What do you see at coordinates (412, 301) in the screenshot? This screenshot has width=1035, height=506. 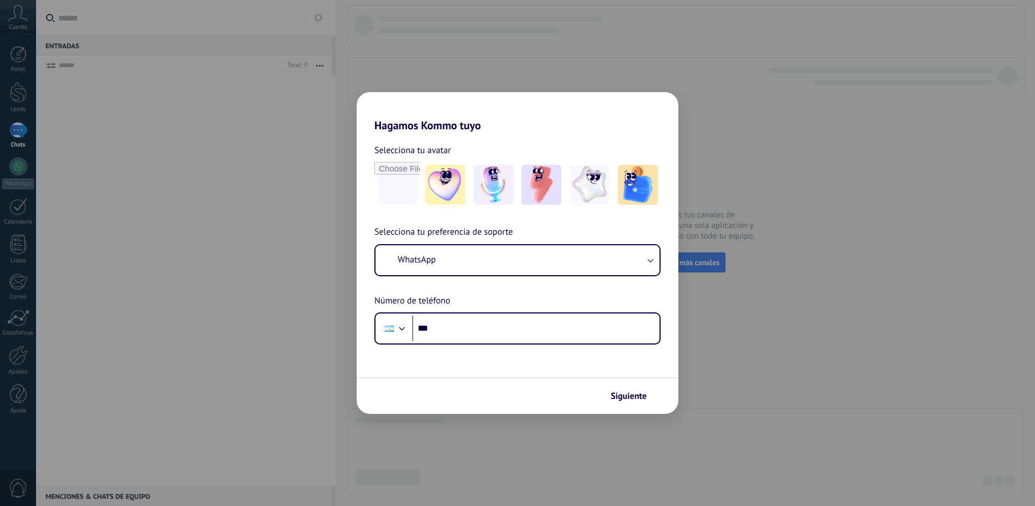 I see `span: Número de teléfono` at bounding box center [412, 301].